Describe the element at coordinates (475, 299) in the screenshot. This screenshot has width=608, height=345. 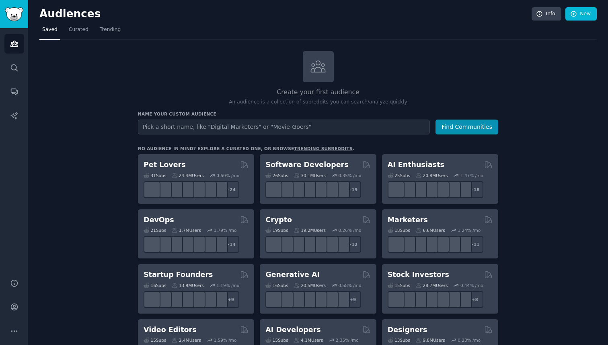
I see `div: + 8` at that location.